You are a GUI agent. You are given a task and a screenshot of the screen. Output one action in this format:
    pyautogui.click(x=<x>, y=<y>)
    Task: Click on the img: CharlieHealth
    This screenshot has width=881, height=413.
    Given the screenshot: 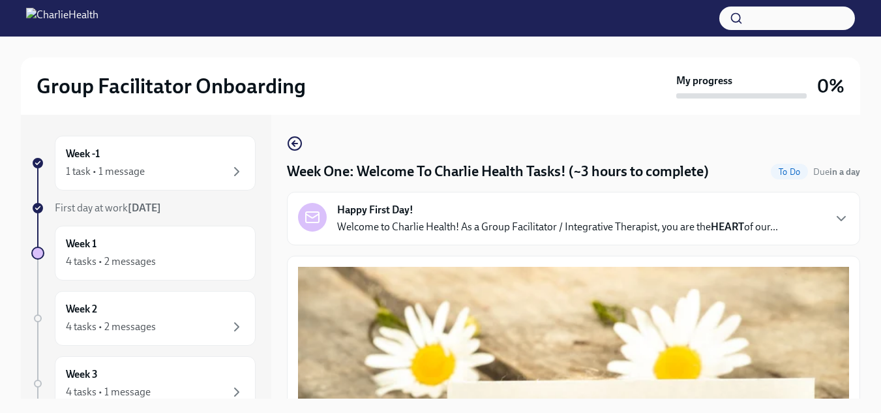 What is the action you would take?
    pyautogui.click(x=62, y=18)
    